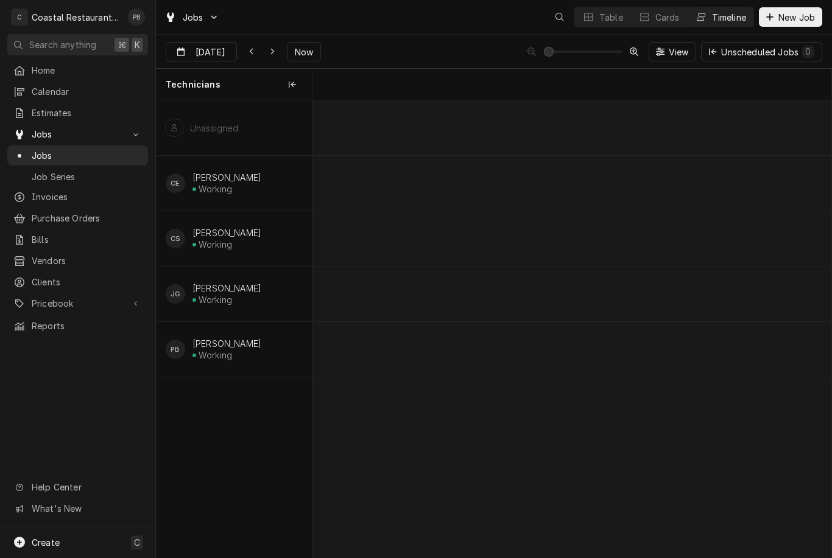  What do you see at coordinates (790, 17) in the screenshot?
I see `button: New Job` at bounding box center [790, 17].